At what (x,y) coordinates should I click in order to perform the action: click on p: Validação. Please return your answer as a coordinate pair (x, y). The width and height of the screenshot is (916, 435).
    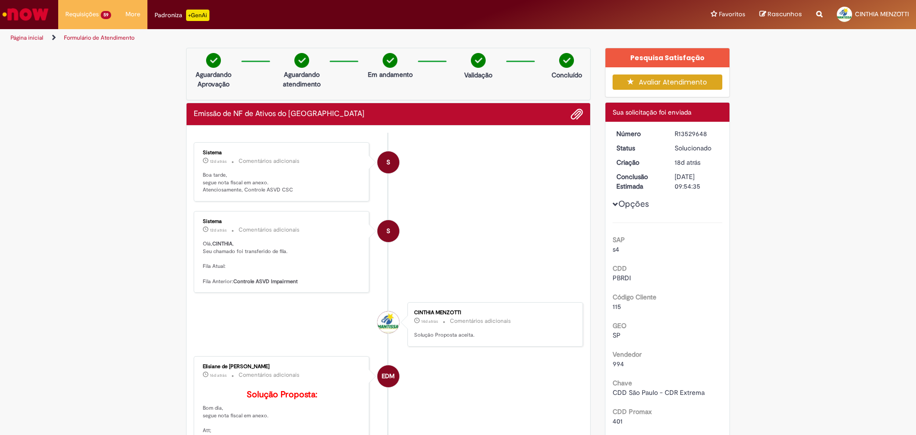
    Looking at the image, I should click on (478, 75).